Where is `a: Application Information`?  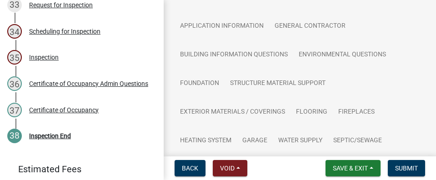 a: Application Information is located at coordinates (222, 26).